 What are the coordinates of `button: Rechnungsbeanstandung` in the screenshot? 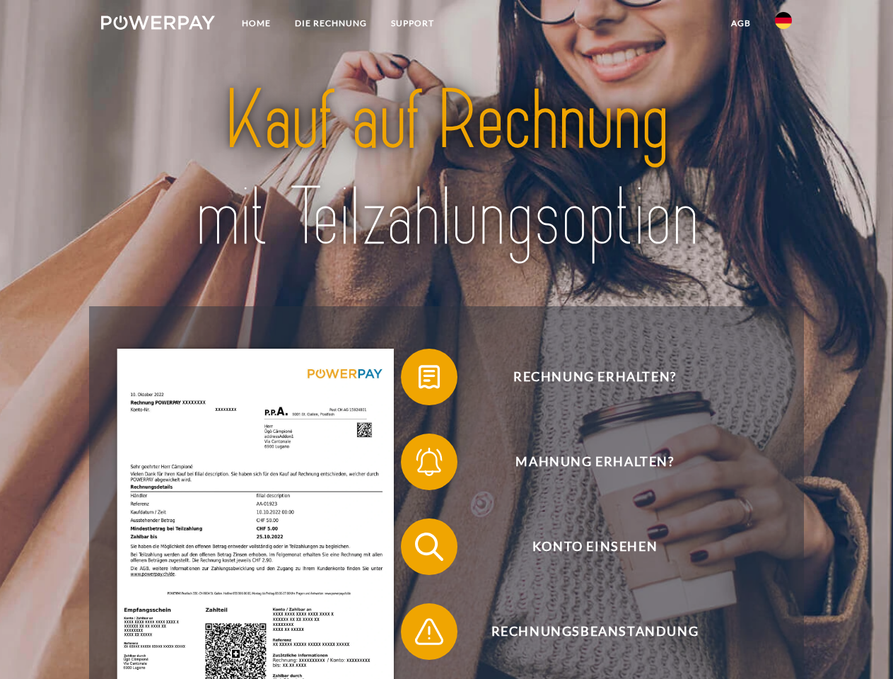 It's located at (585, 632).